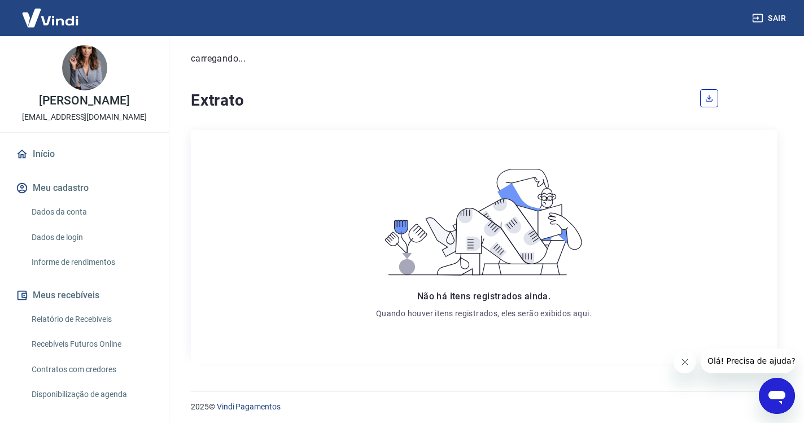 Image resolution: width=804 pixels, height=423 pixels. I want to click on img: Vindi, so click(50, 18).